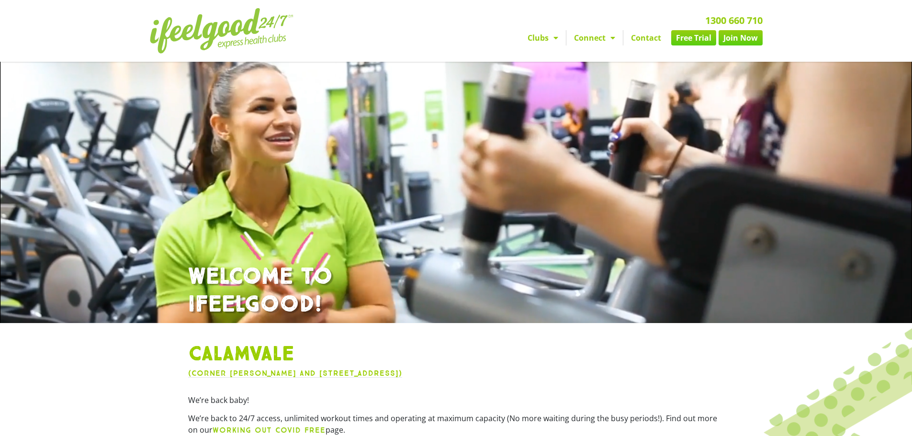 Image resolution: width=912 pixels, height=436 pixels. I want to click on a: WORKING OUT COVID FREE, so click(269, 430).